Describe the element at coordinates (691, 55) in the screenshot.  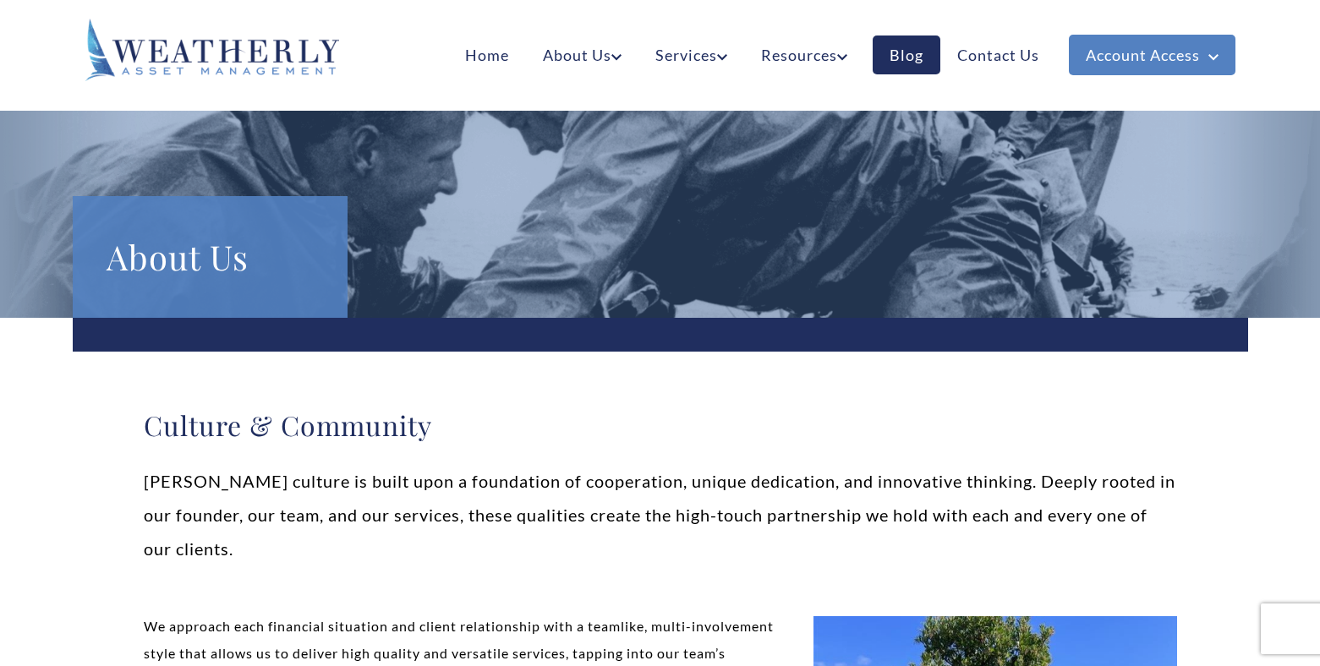
I see `a: Services` at that location.